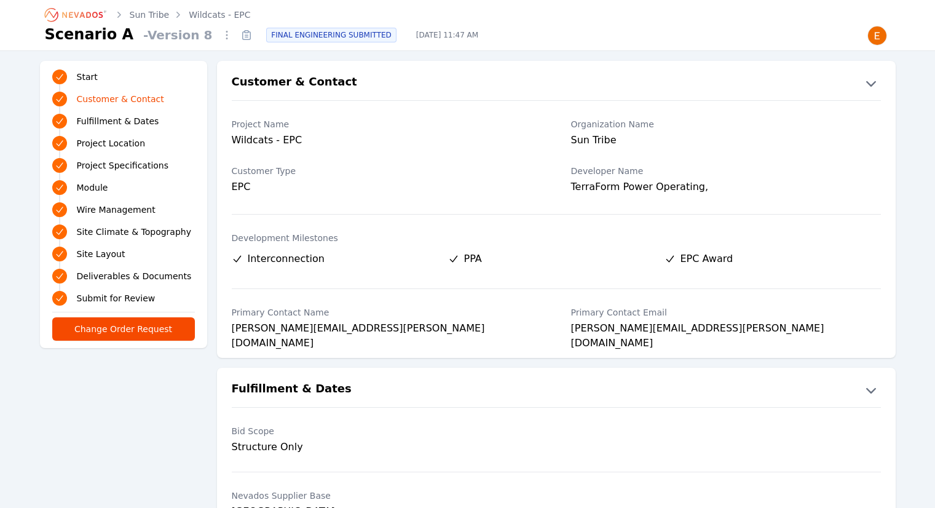  What do you see at coordinates (556, 390) in the screenshot?
I see `button: Fulfillment & Dates` at bounding box center [556, 390].